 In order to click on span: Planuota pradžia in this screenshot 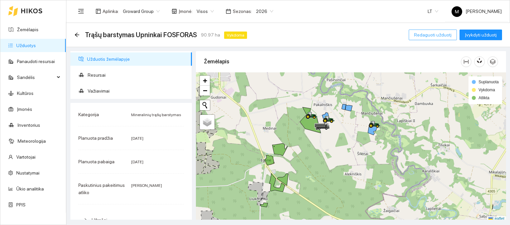, I will do `click(96, 138)`.